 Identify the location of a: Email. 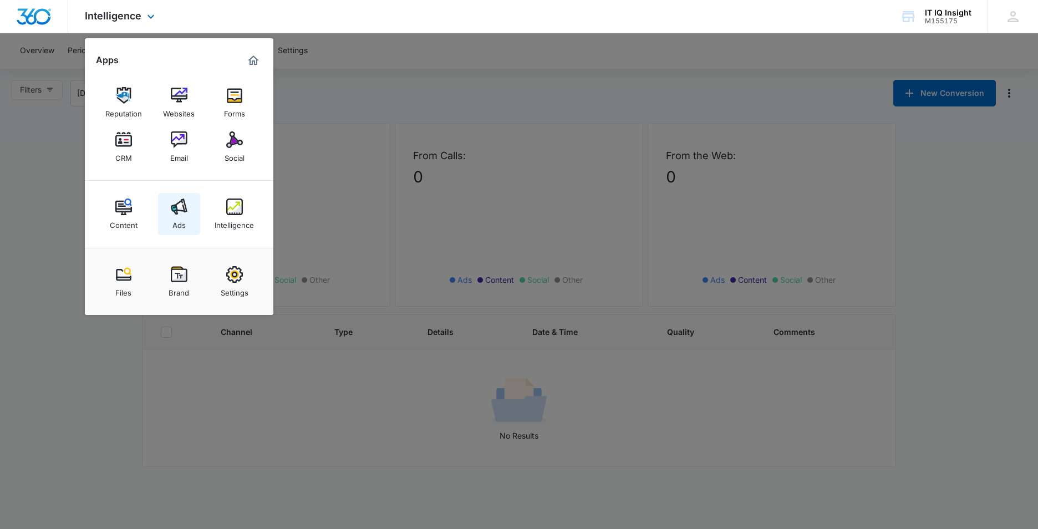
(179, 147).